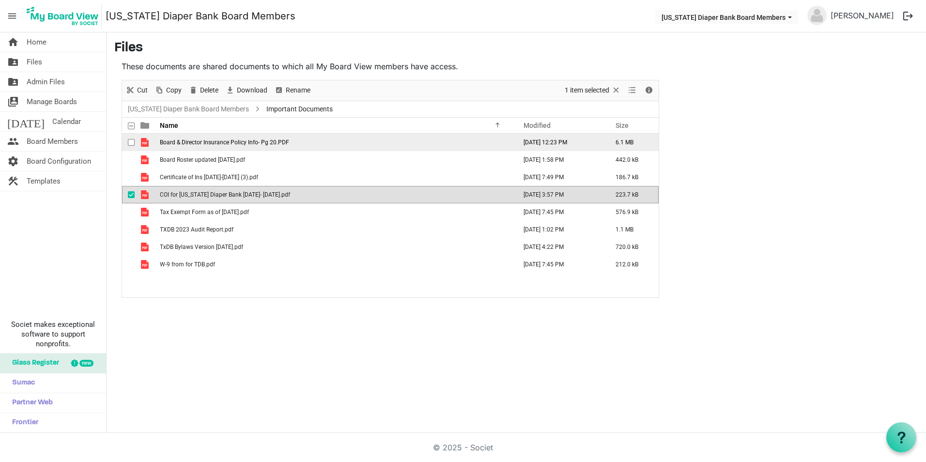 The width and height of the screenshot is (926, 462). What do you see at coordinates (335, 195) in the screenshot?
I see `td: COI for Texas Diaper Bank 2024- 2025.pdf is template cell column header Name` at bounding box center [335, 195].